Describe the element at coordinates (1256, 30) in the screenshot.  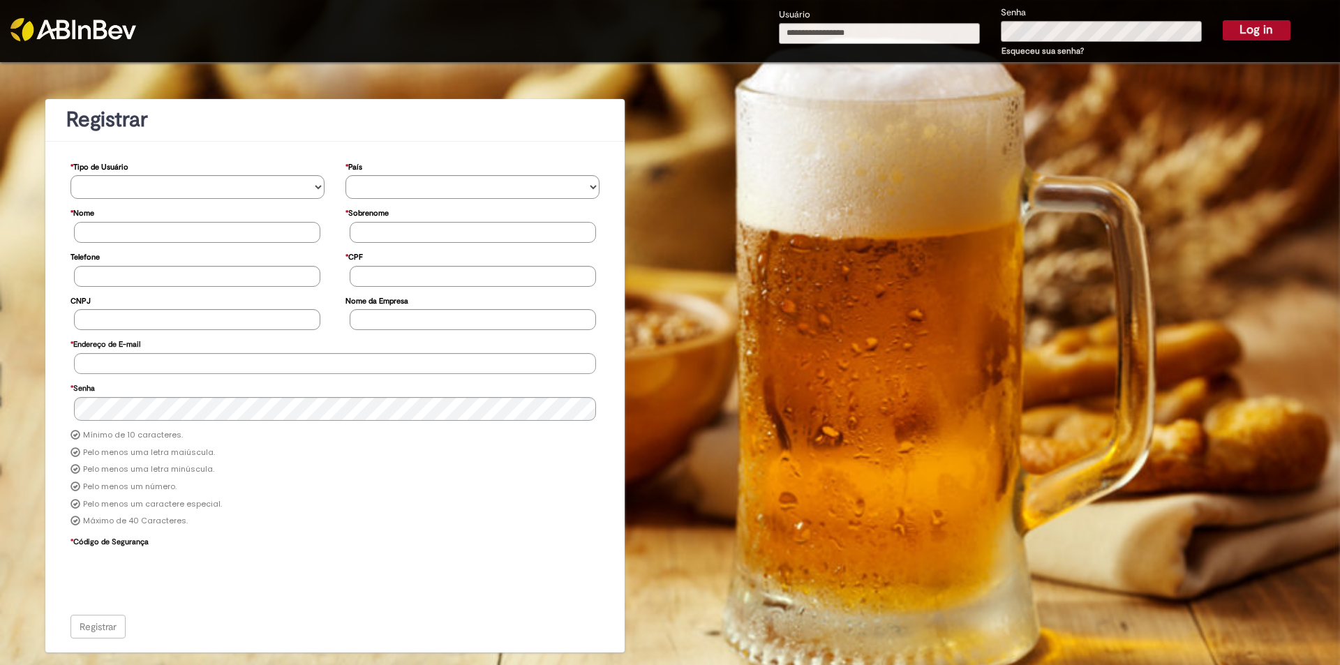
I see `button: Log in` at that location.